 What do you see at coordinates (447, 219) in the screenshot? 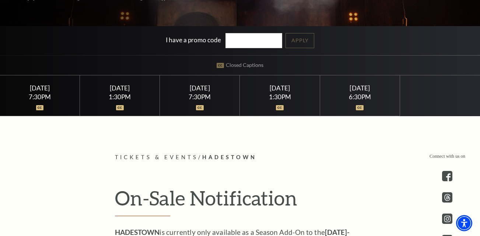
I see `a: instagram - open in a new tab` at bounding box center [447, 219].